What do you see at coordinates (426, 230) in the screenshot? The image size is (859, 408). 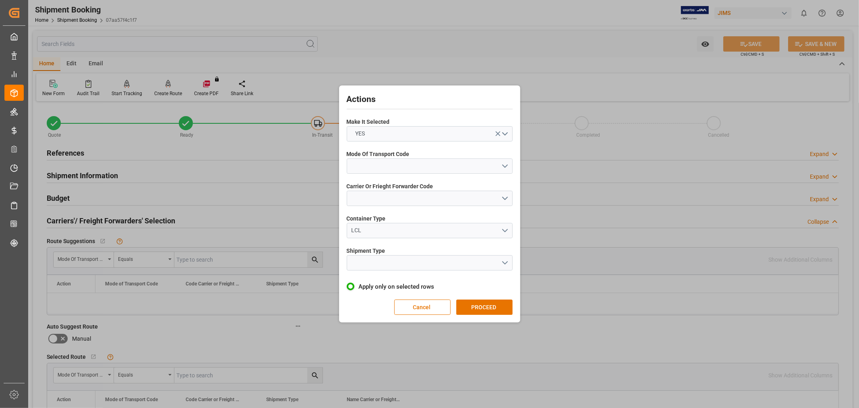 I see `div: LCL` at bounding box center [426, 230].